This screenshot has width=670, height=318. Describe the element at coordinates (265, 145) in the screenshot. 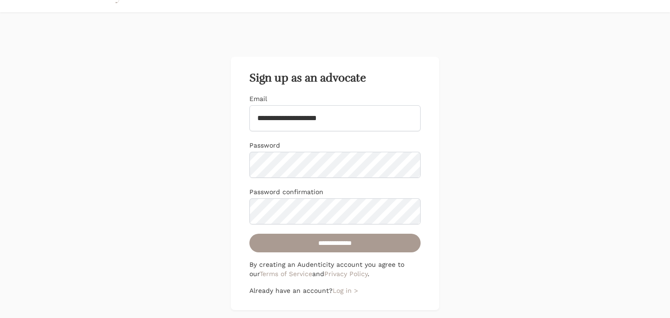

I see `label: Password` at that location.